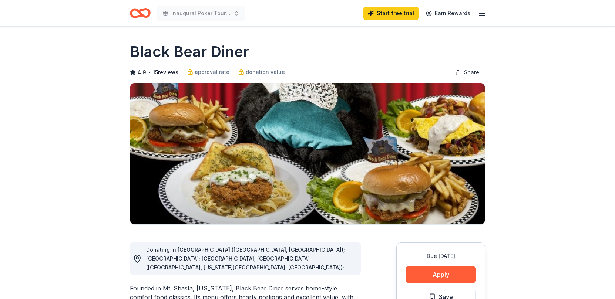 This screenshot has width=615, height=299. I want to click on a: Earn Rewards, so click(448, 13).